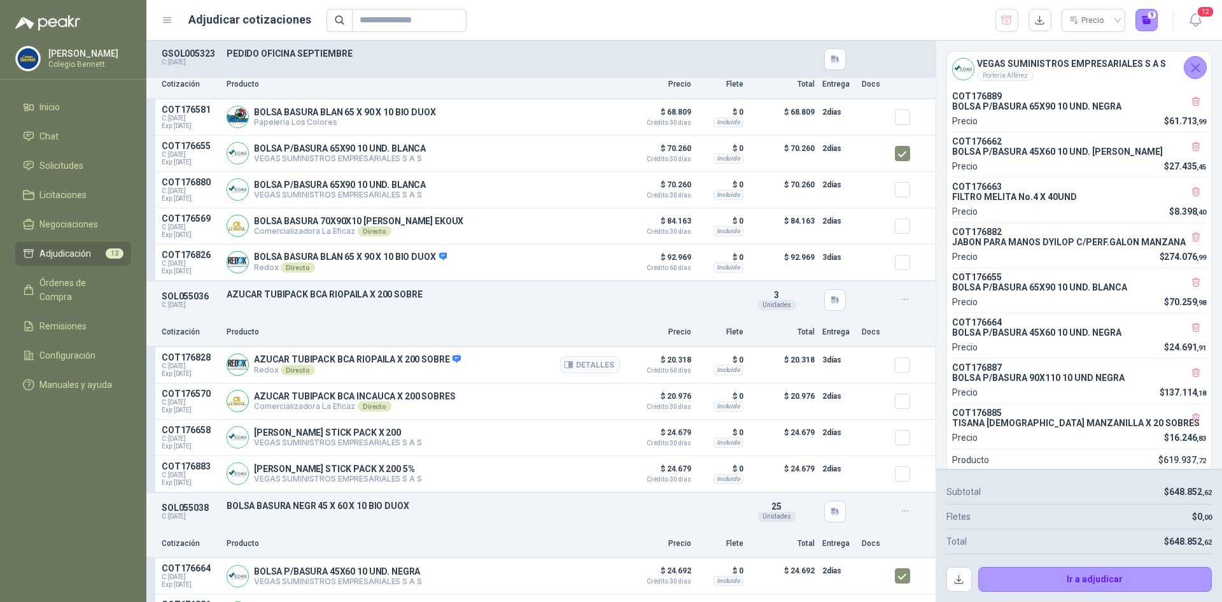 This screenshot has width=1222, height=602. Describe the element at coordinates (73, 326) in the screenshot. I see `a: Remisiones` at that location.